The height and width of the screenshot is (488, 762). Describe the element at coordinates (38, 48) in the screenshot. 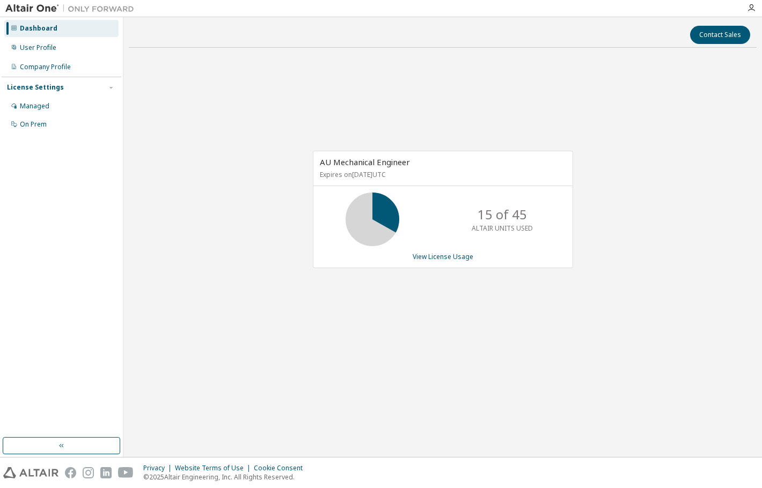

I see `div: User Profile` at that location.